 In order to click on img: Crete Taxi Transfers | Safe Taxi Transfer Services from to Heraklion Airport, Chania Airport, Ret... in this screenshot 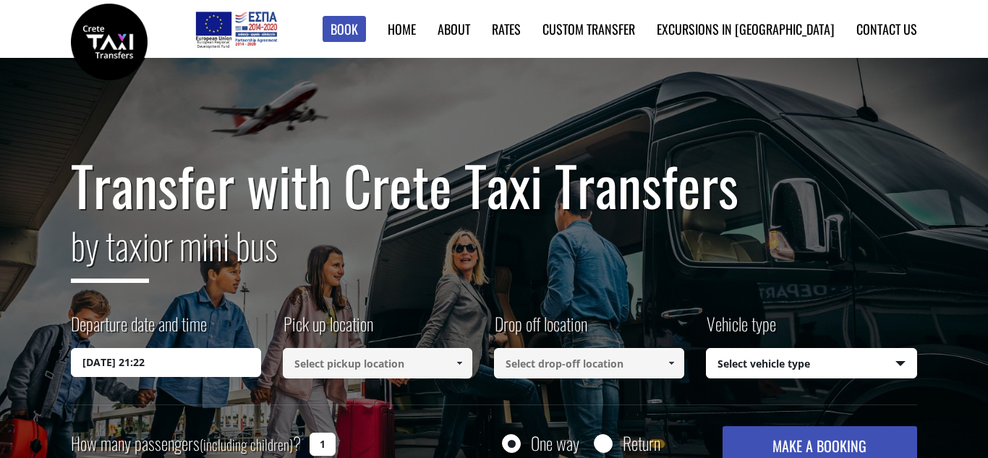, I will do `click(109, 42)`.